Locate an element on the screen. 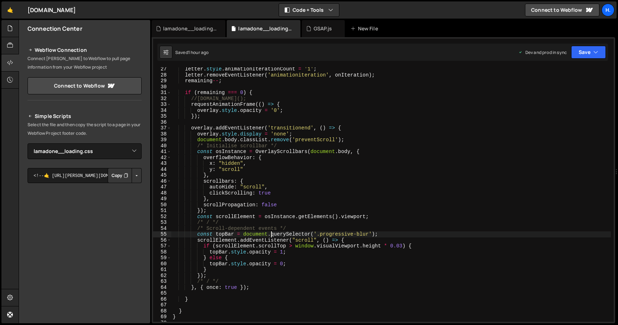 Image resolution: width=618 pixels, height=325 pixels. div: 39 is located at coordinates (162, 140).